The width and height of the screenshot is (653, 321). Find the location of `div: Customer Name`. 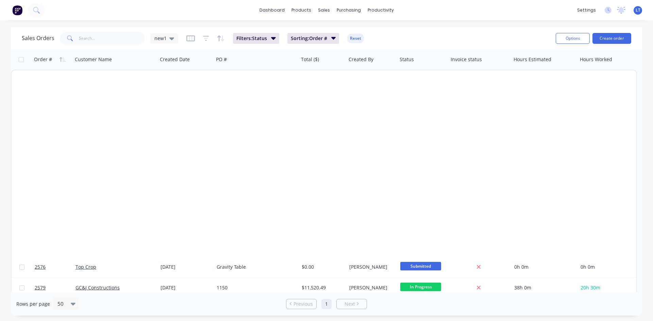

div: Customer Name is located at coordinates (93, 59).